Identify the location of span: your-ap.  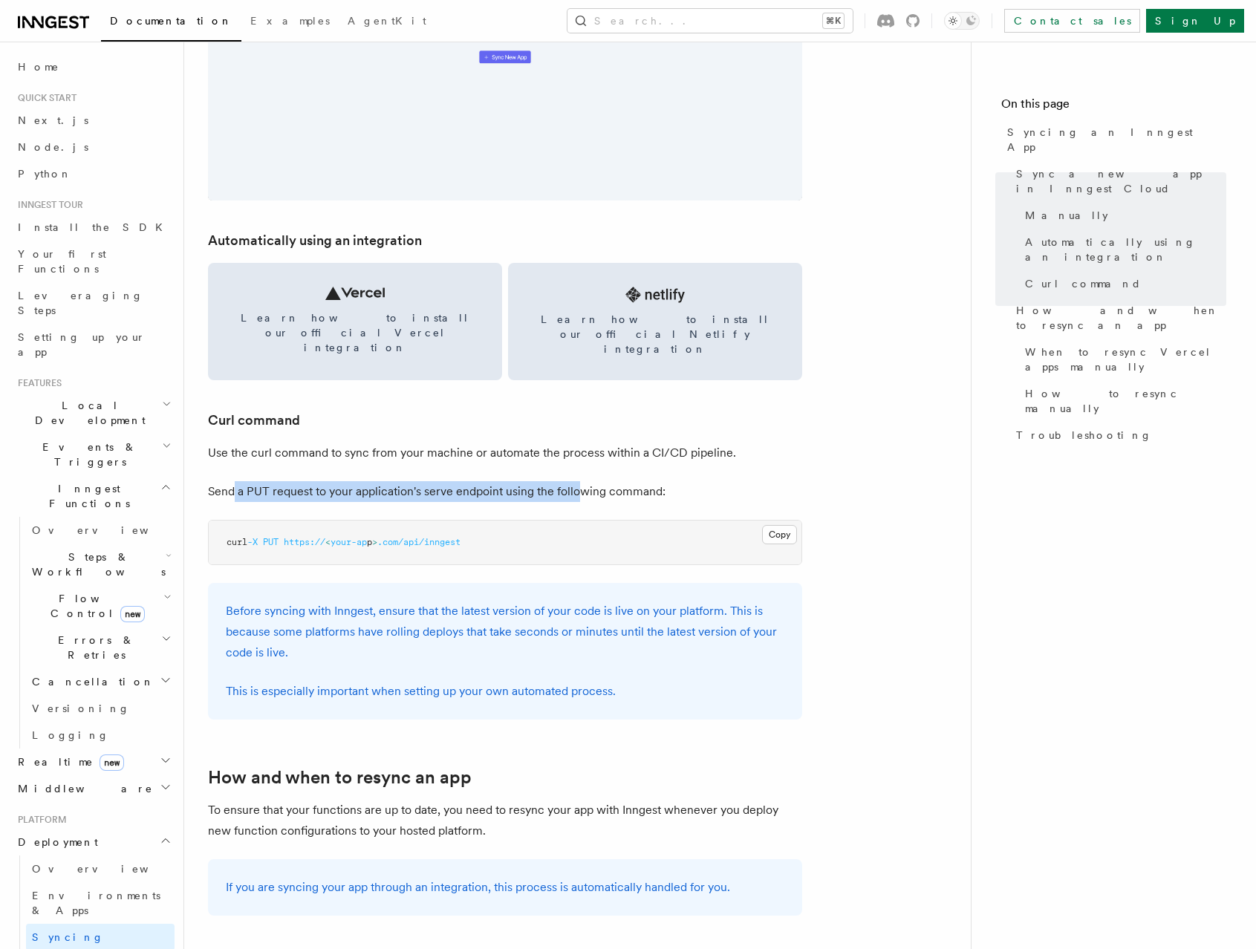
(348, 542).